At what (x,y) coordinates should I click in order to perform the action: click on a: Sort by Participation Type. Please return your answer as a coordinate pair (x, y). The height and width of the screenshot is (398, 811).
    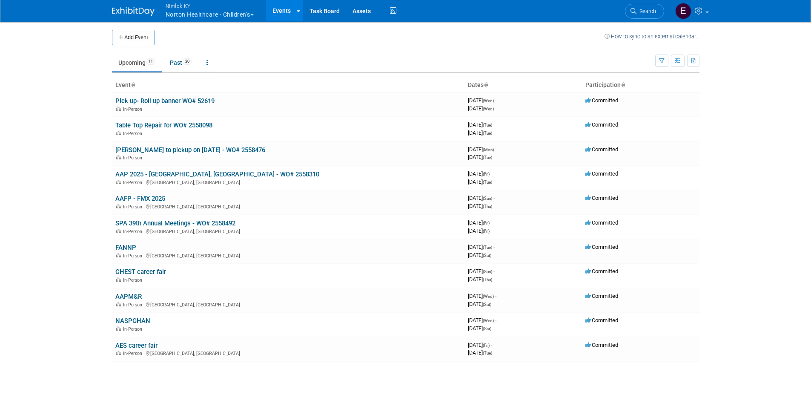
    Looking at the image, I should click on (623, 85).